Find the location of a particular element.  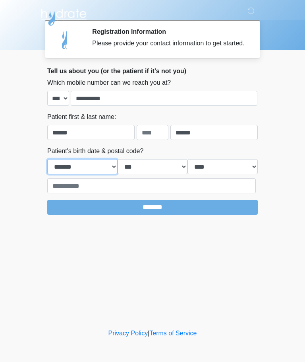

label: Patient's birth date & postal code? is located at coordinates (95, 151).